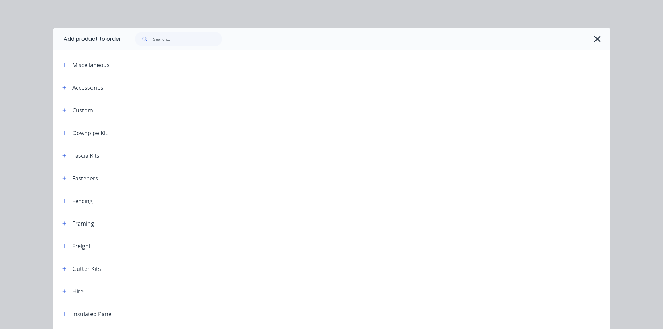 Image resolution: width=663 pixels, height=329 pixels. What do you see at coordinates (93, 314) in the screenshot?
I see `div: Insulated Panel` at bounding box center [93, 314].